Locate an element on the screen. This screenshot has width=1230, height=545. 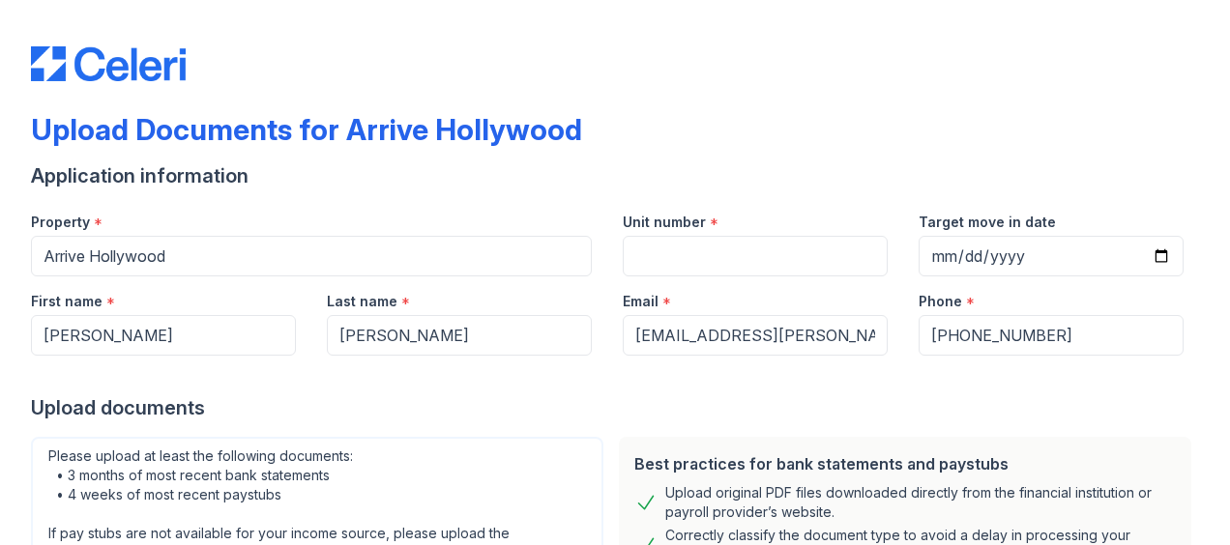
div: Upload Documents for Arrive Hollywood is located at coordinates (307, 130).